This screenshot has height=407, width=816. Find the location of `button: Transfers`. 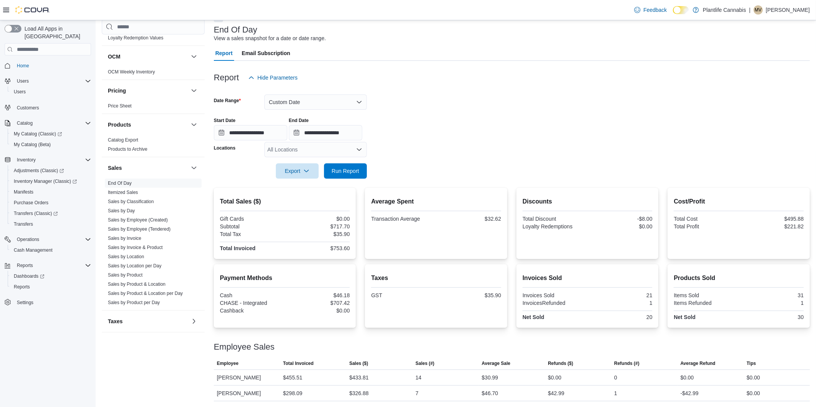

button: Transfers is located at coordinates (51, 224).